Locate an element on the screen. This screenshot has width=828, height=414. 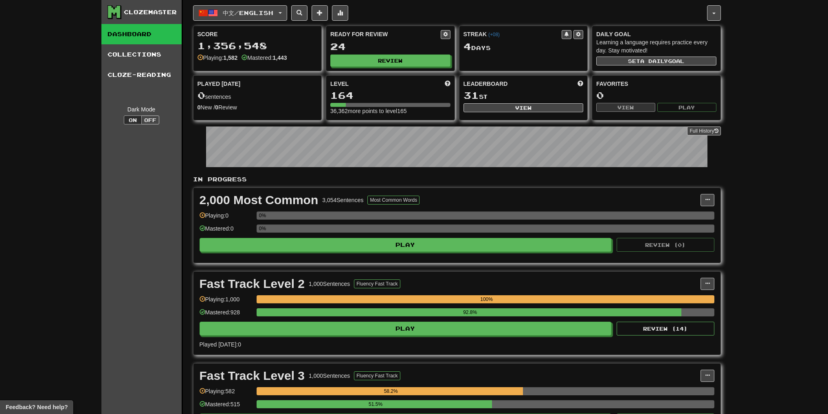
button: On is located at coordinates (133, 120).